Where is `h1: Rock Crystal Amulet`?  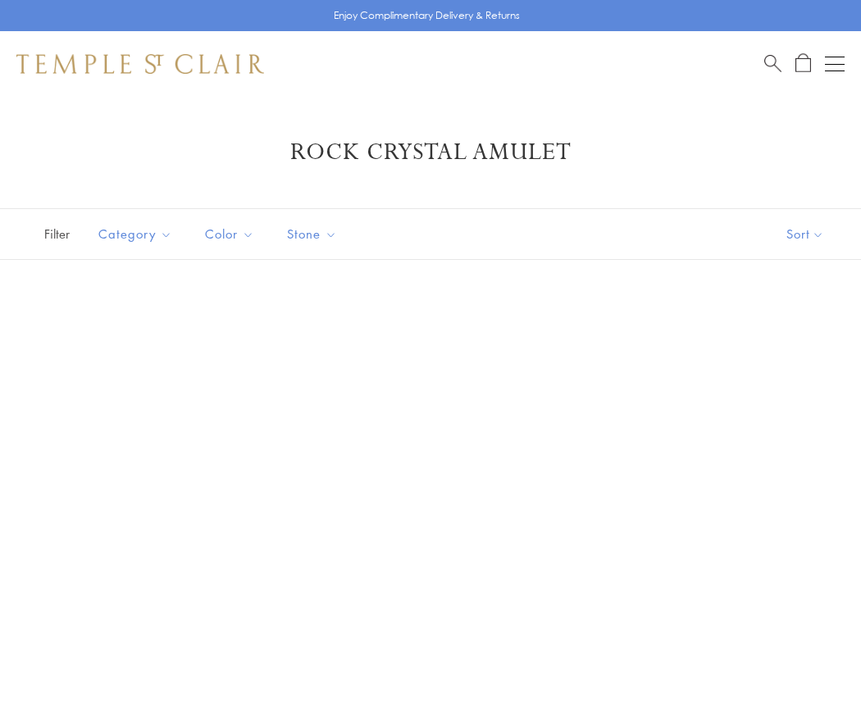
h1: Rock Crystal Amulet is located at coordinates (431, 153).